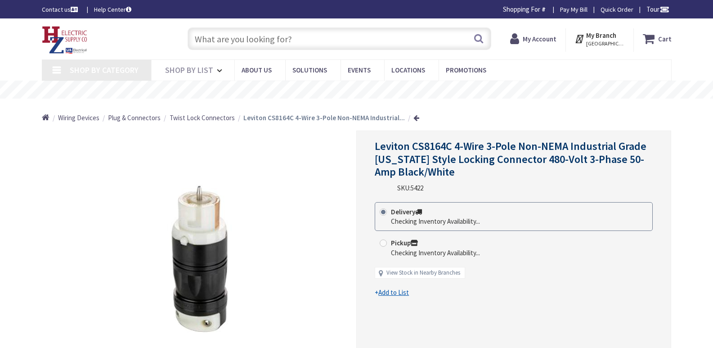  What do you see at coordinates (359, 70) in the screenshot?
I see `span: Events` at bounding box center [359, 70].